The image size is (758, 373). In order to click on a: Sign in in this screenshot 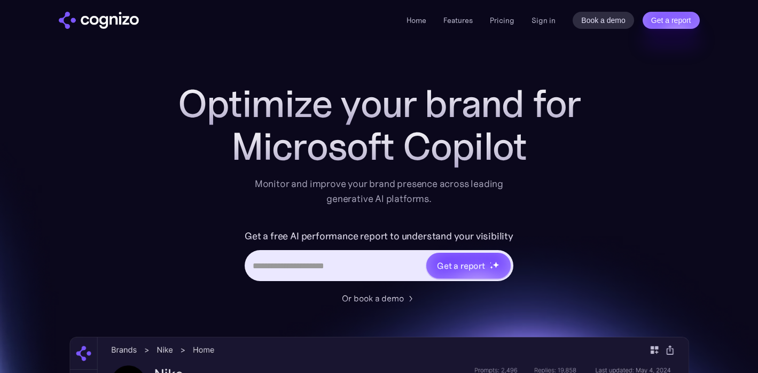, I will do `click(543, 20)`.